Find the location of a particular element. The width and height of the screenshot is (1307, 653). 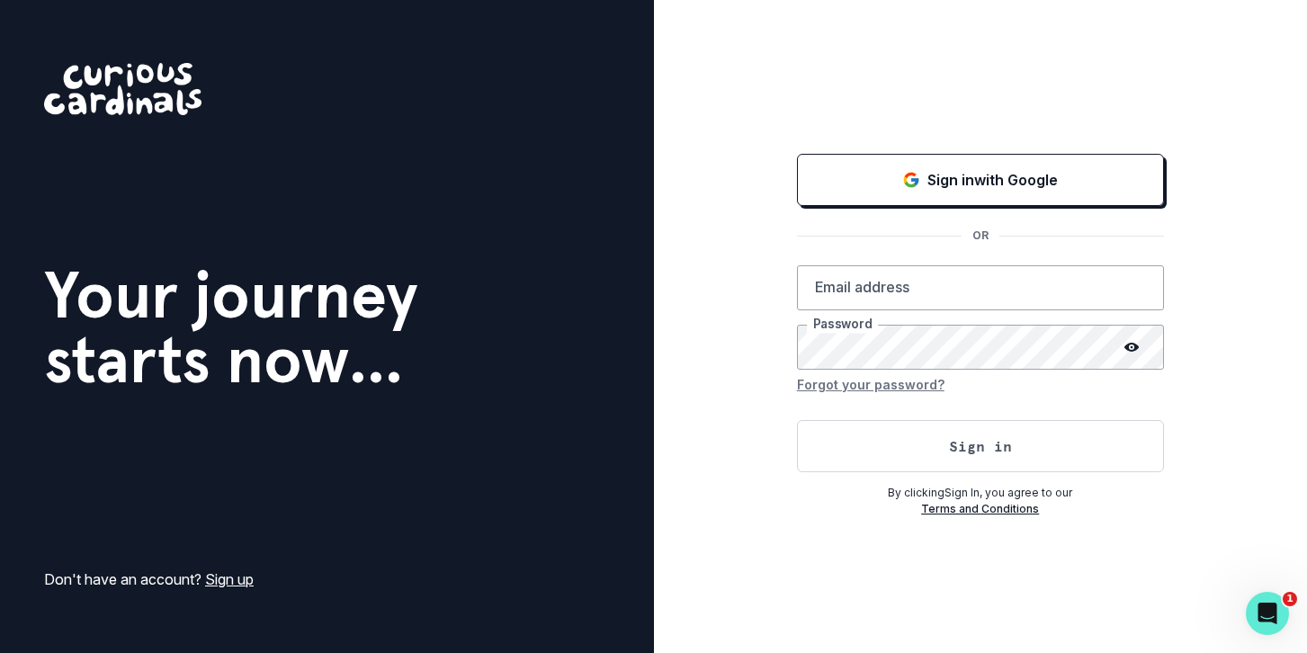

button: Sign in with Google (GSuite) is located at coordinates (980, 180).